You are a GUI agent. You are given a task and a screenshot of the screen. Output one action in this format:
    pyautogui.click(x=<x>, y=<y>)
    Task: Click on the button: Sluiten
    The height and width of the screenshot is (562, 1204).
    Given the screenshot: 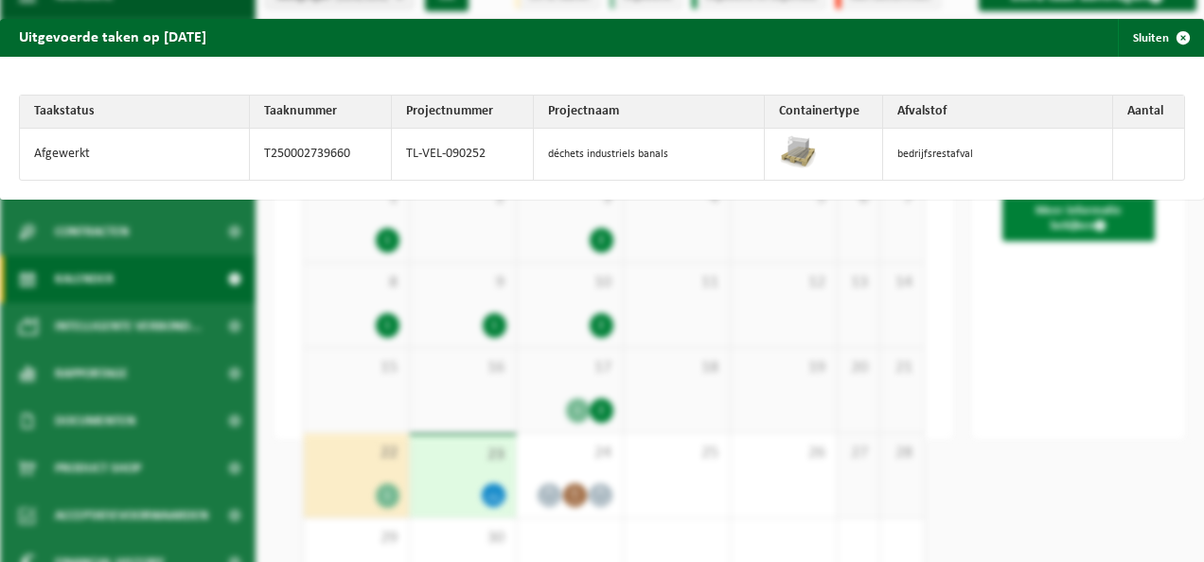 What is the action you would take?
    pyautogui.click(x=1159, y=38)
    